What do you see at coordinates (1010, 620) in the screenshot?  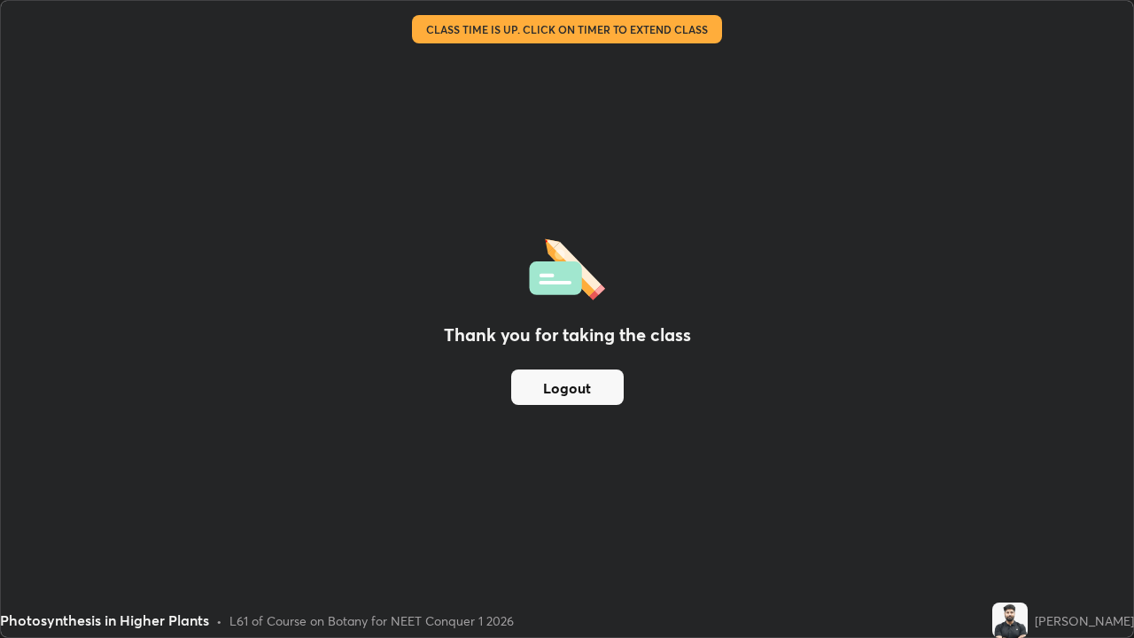 I see `img: d2d996f5197e45bfbb355c755dfad50d.jpg` at bounding box center [1010, 620].